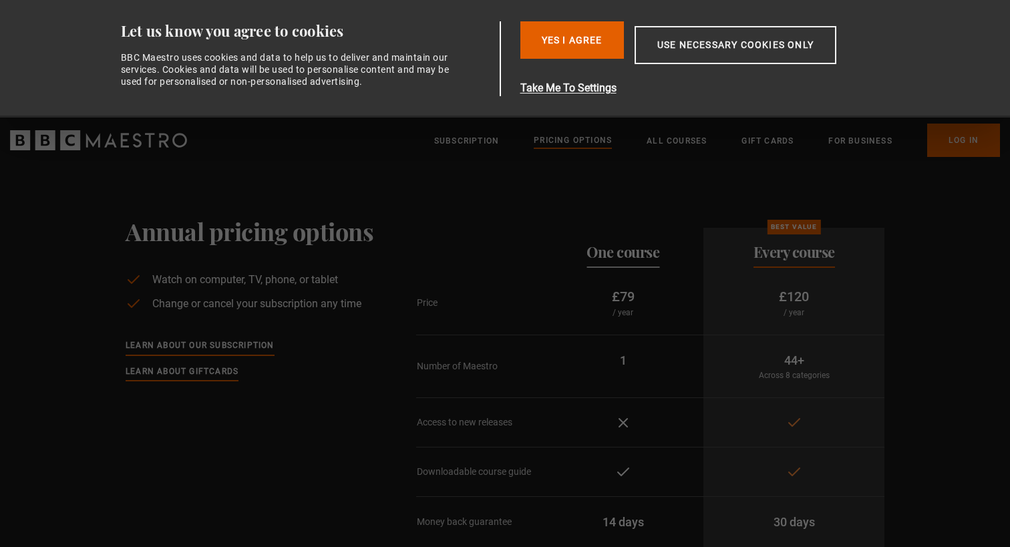  What do you see at coordinates (794, 297) in the screenshot?
I see `p: £120` at bounding box center [794, 297].